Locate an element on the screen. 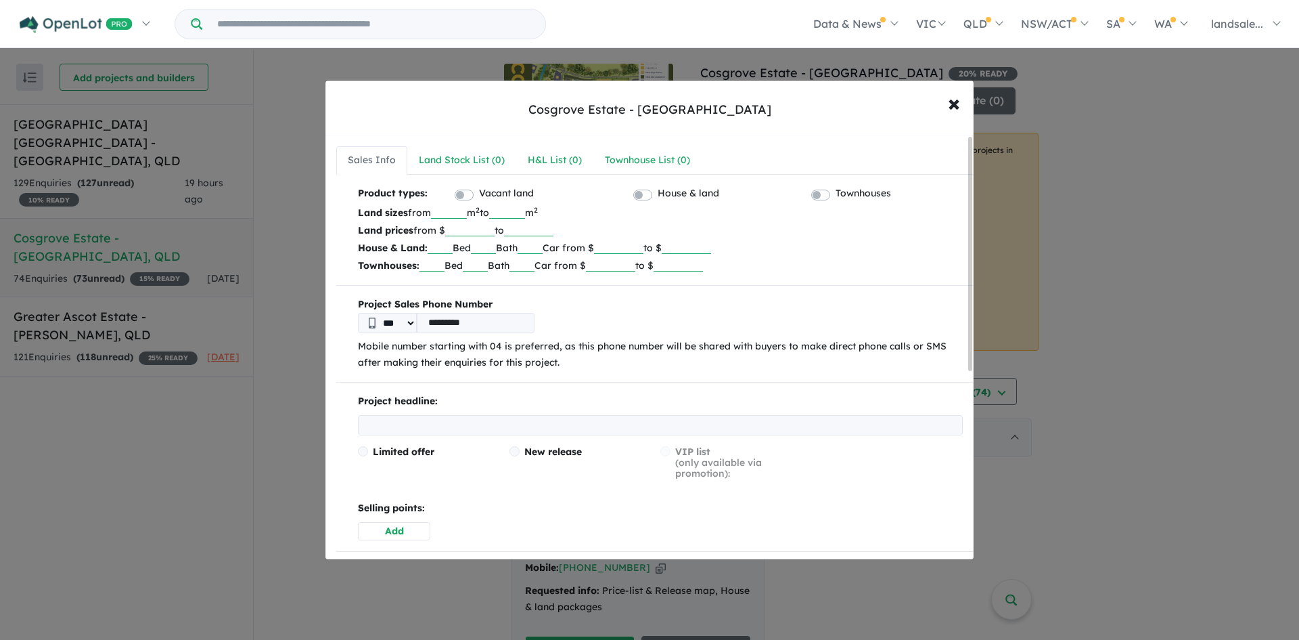  p: Project headline: is located at coordinates (660, 401).